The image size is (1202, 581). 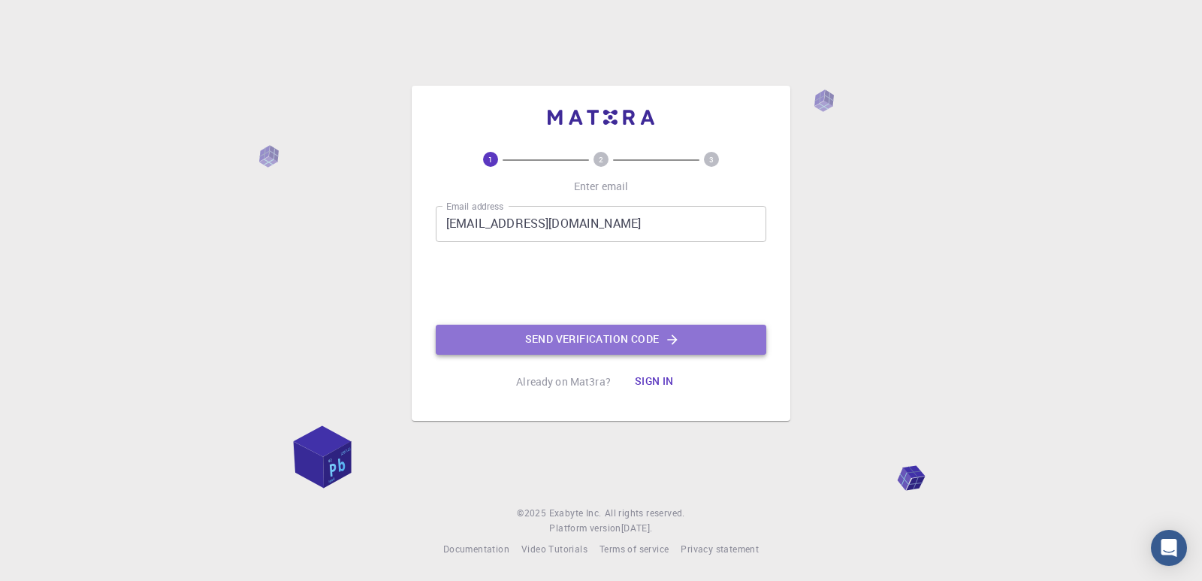 What do you see at coordinates (476, 548) in the screenshot?
I see `span: Documentation` at bounding box center [476, 548].